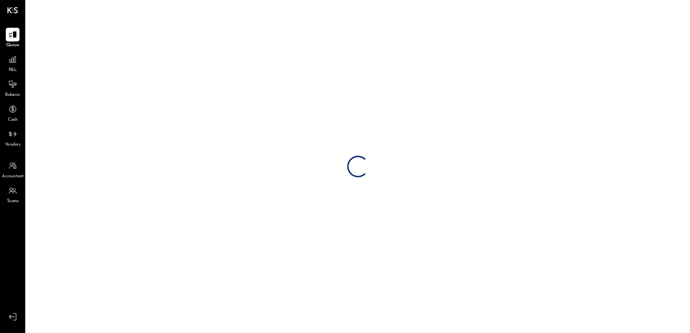  Describe the element at coordinates (13, 113) in the screenshot. I see `a: Cash` at that location.